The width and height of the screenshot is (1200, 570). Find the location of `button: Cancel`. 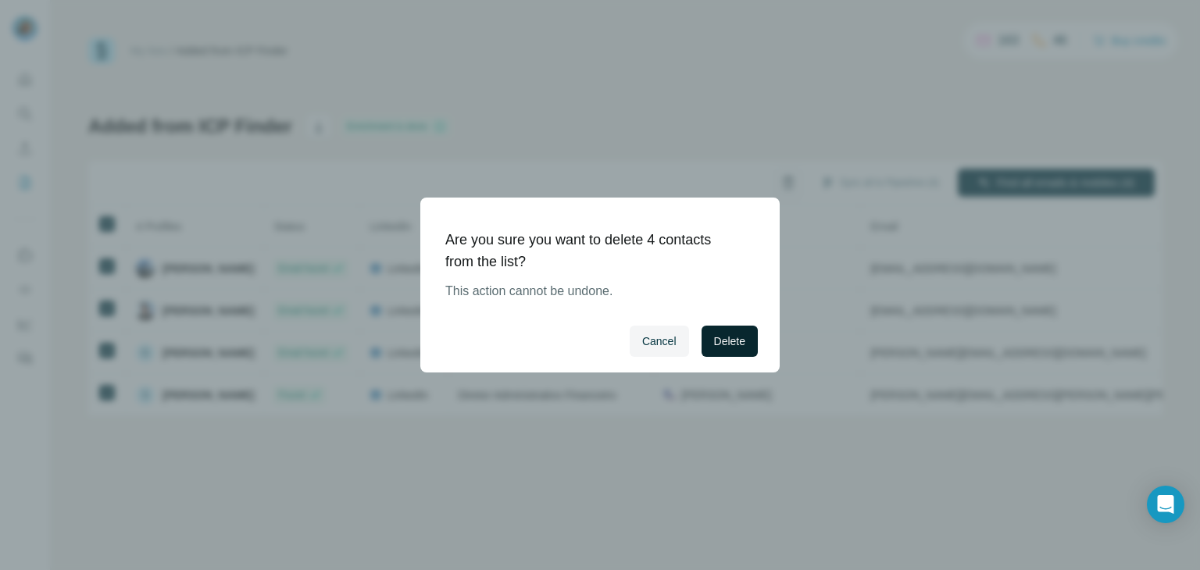

button: Cancel is located at coordinates (660, 341).